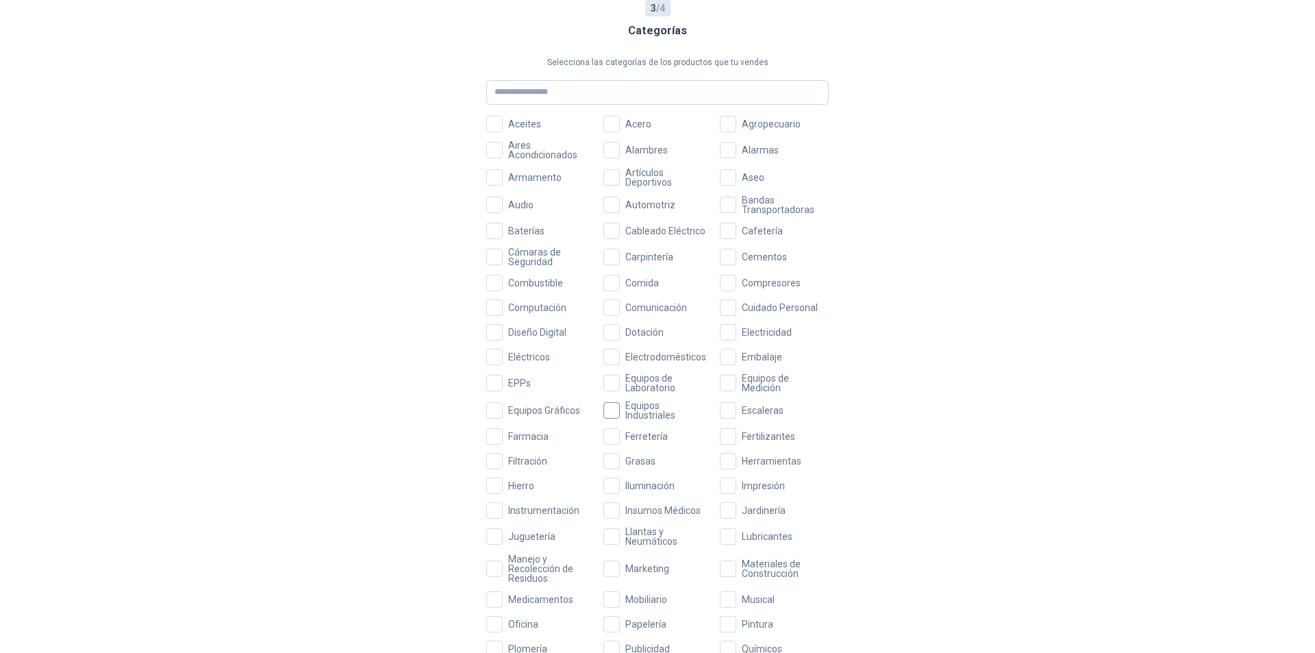 The image size is (1315, 653). I want to click on span: Dotación, so click(644, 332).